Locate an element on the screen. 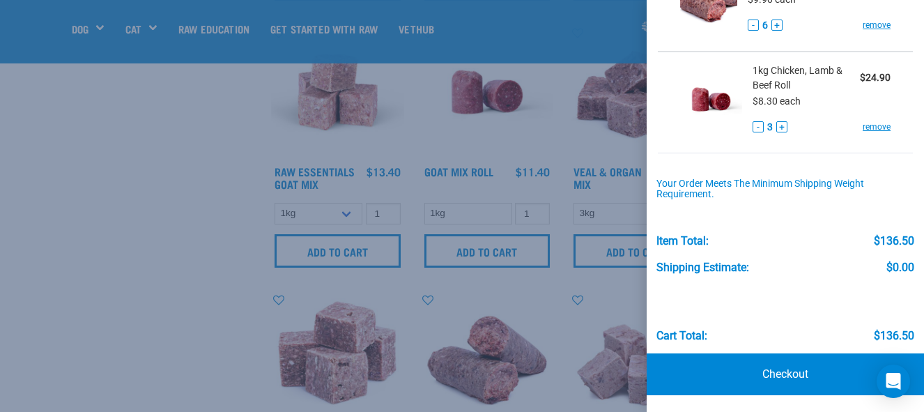 This screenshot has height=412, width=924. div: Your order meets the minimum shipping weight requirement. is located at coordinates (785, 189).